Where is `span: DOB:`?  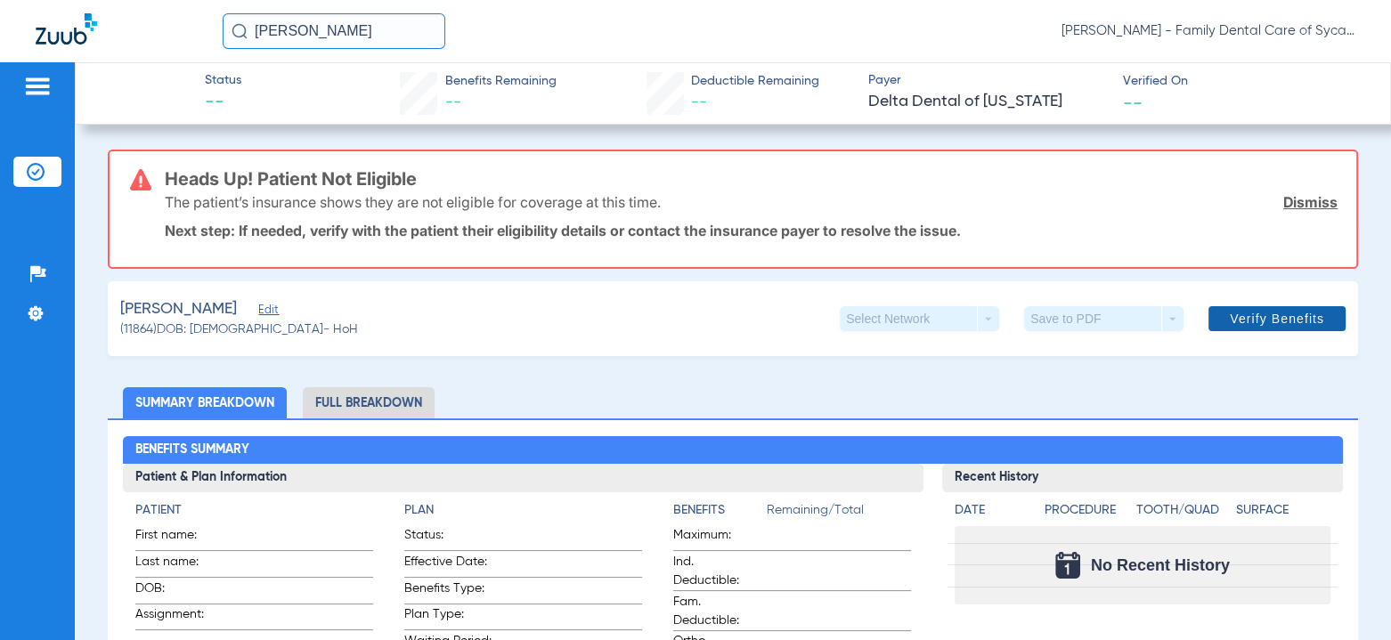
span: DOB: is located at coordinates (179, 591).